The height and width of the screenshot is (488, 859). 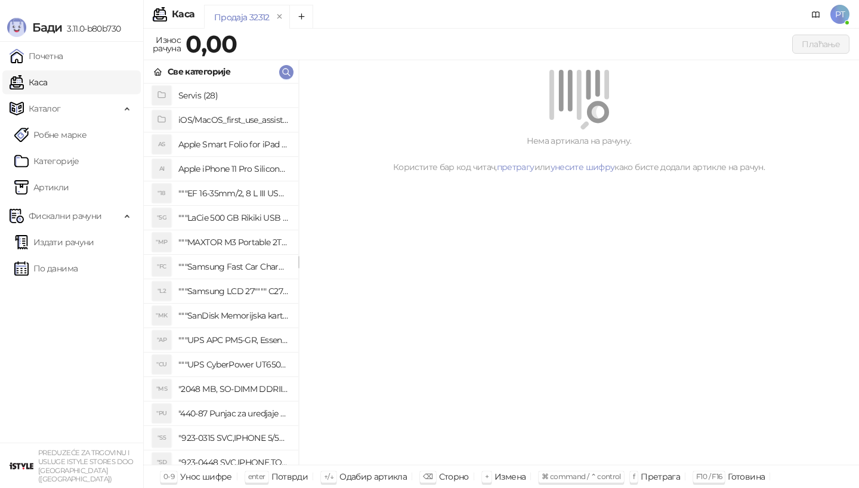 What do you see at coordinates (821, 44) in the screenshot?
I see `button: Плаћање` at bounding box center [821, 44].